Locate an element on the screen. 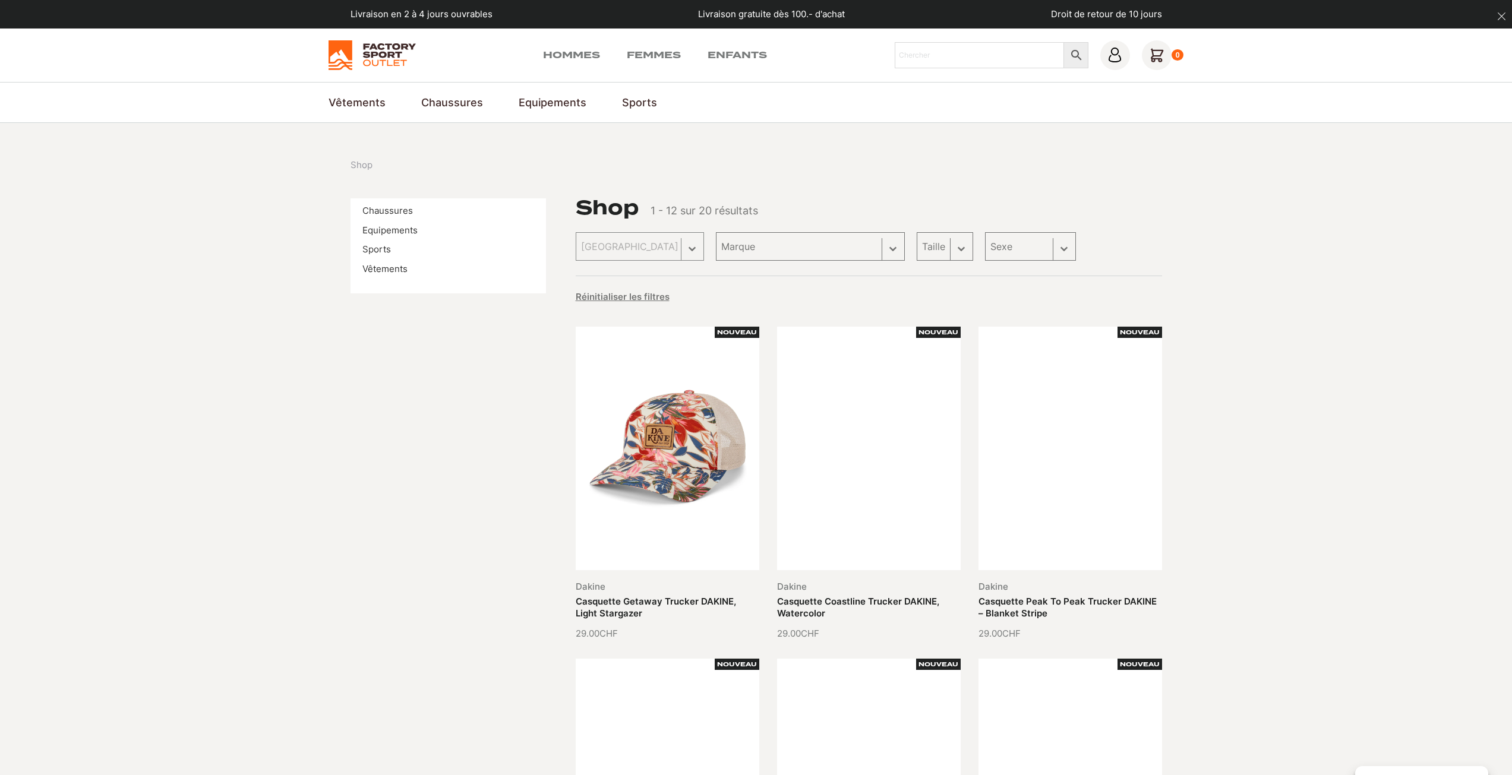  a: Casquette Coastline Trucker DAKINE, Watercolor is located at coordinates (858, 607).